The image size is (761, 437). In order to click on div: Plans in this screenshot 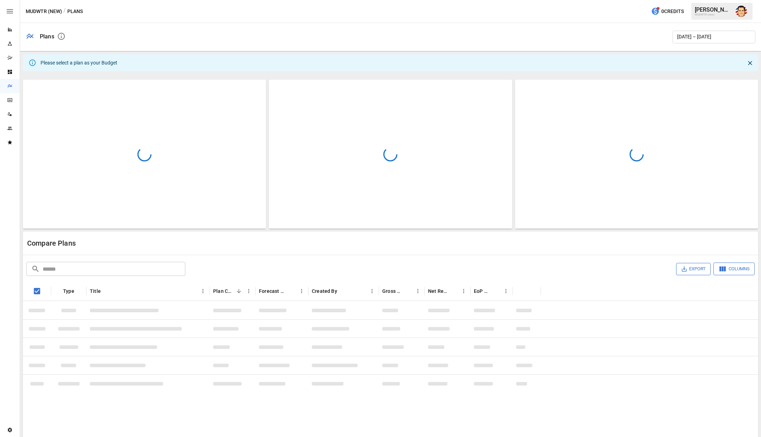, I will do `click(47, 36)`.